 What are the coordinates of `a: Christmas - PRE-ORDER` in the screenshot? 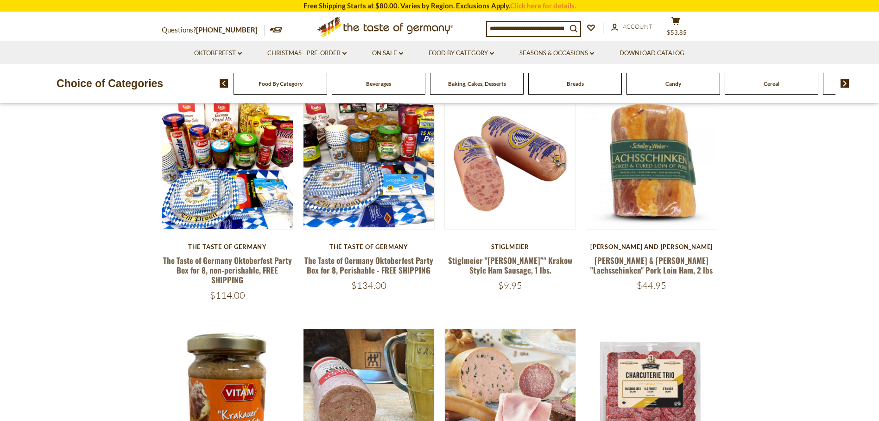 It's located at (307, 53).